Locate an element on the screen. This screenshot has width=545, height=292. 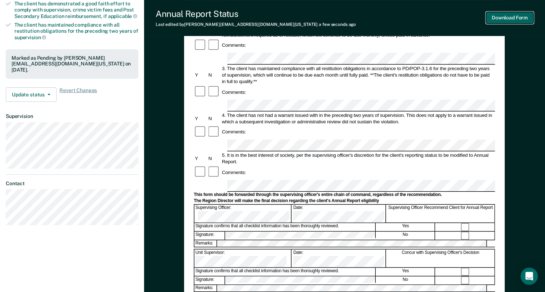
button: Update status is located at coordinates (31, 95).